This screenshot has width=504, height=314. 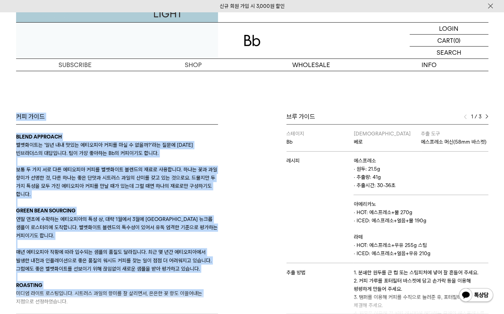 What do you see at coordinates (420, 177) in the screenshot?
I see `p: · 추출량: 41g` at bounding box center [420, 177].